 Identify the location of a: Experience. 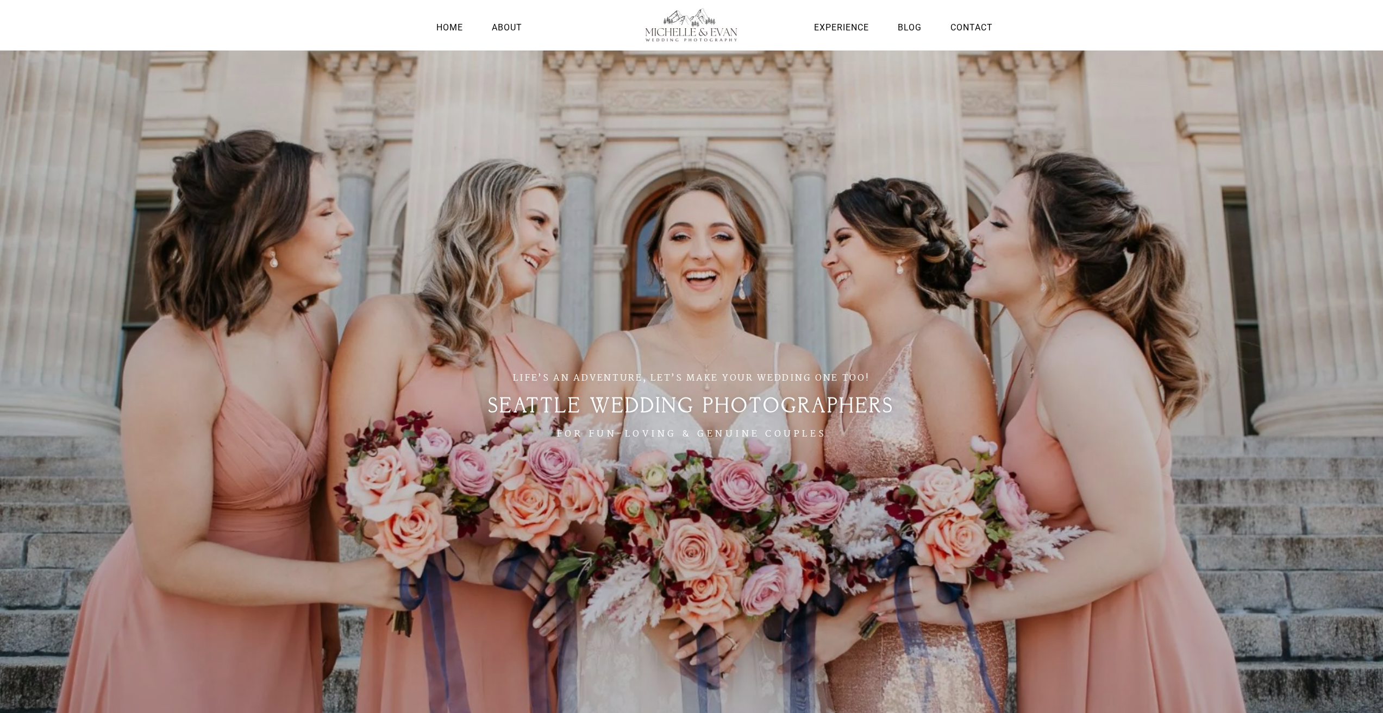
(841, 27).